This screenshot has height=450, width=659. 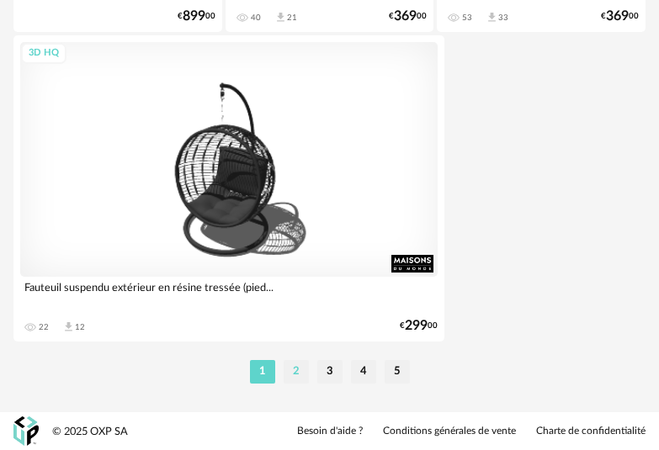 I want to click on a: Charte de confidentialité, so click(x=591, y=432).